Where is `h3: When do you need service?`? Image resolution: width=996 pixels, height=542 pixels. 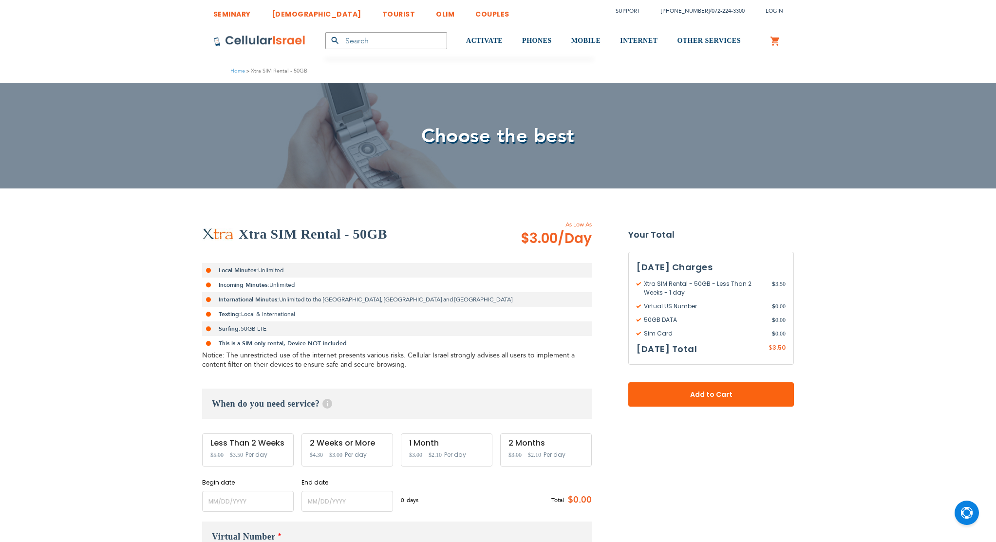
h3: When do you need service? is located at coordinates (397, 404).